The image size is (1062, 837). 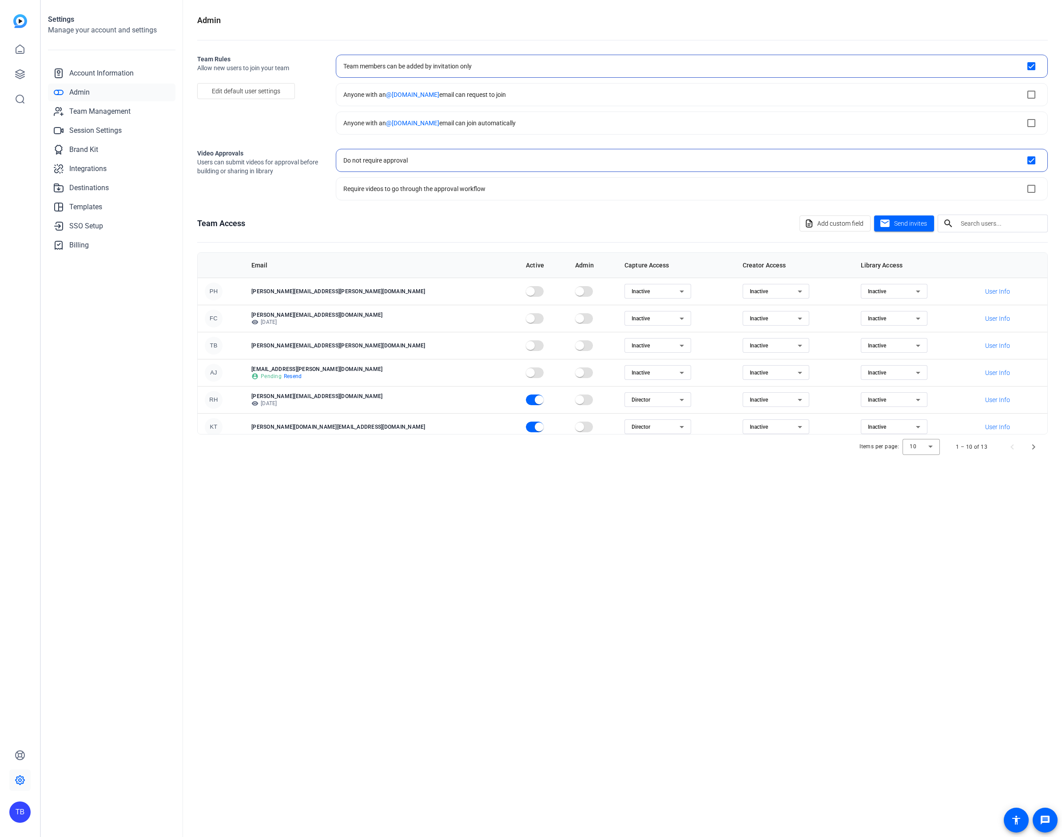 What do you see at coordinates (111, 169) in the screenshot?
I see `a: Integrations` at bounding box center [111, 169].